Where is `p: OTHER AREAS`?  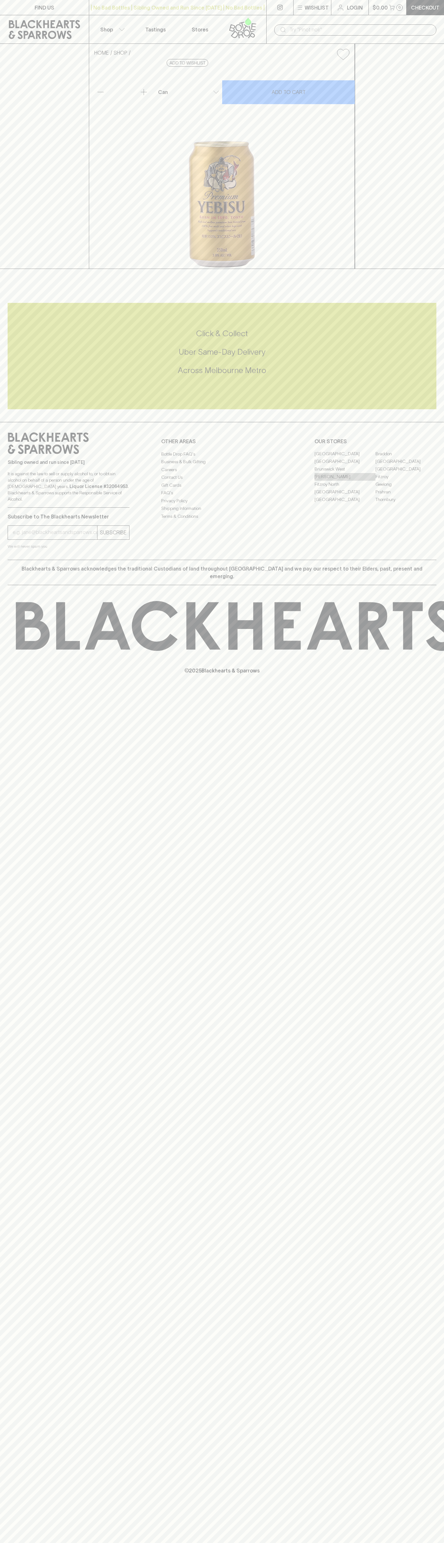 p: OTHER AREAS is located at coordinates (222, 441).